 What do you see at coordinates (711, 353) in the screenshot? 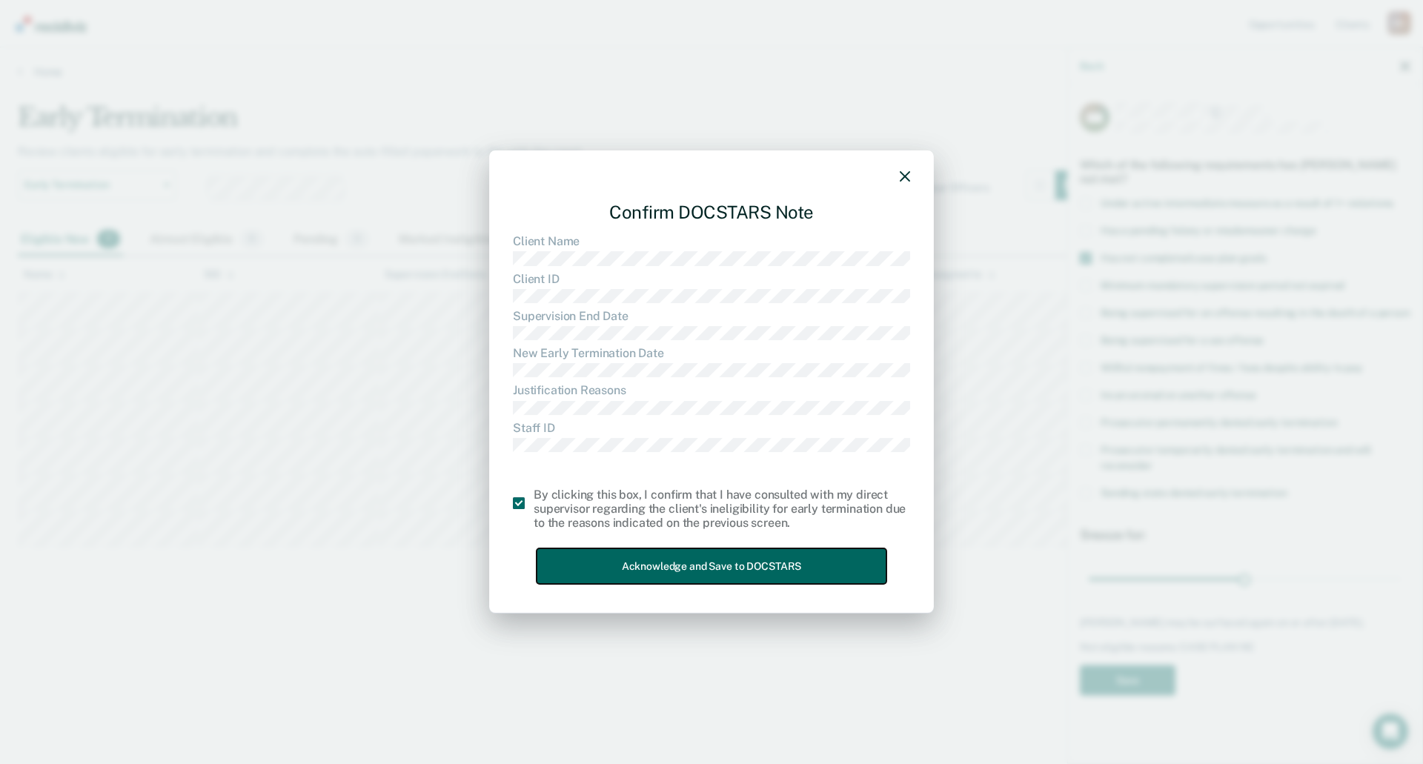
I see `dt: New Early Termination Date` at bounding box center [711, 353].